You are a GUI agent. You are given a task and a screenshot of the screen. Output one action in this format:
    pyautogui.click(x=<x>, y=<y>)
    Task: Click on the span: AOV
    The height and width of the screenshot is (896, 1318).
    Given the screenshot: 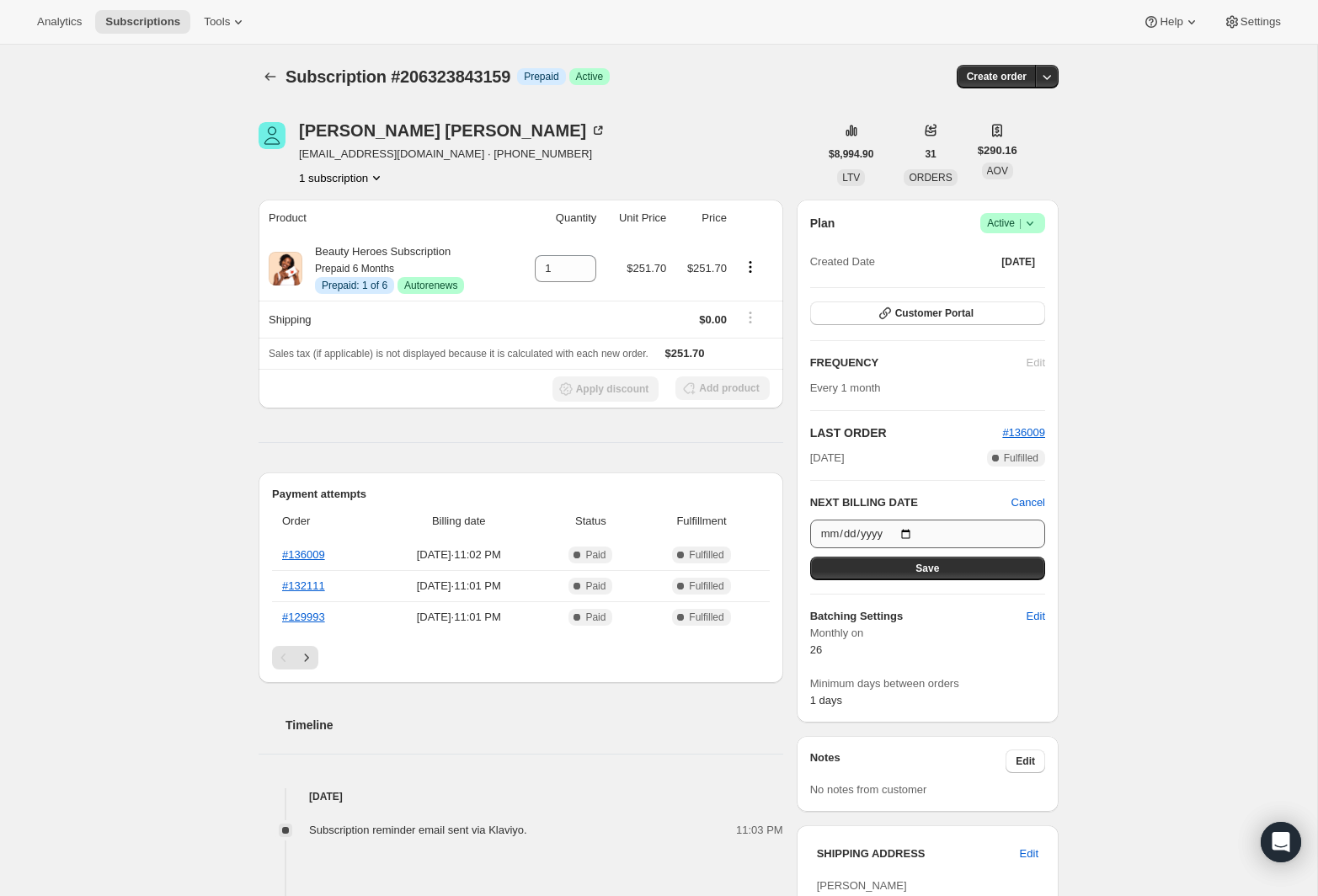 What is the action you would take?
    pyautogui.click(x=998, y=171)
    